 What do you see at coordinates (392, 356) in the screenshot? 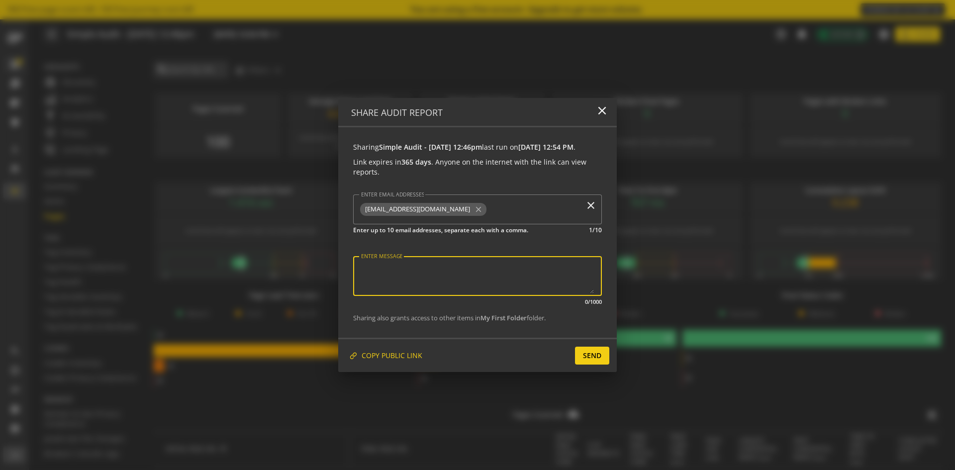
I see `span: COPY PUBLIC LINK` at bounding box center [392, 356].